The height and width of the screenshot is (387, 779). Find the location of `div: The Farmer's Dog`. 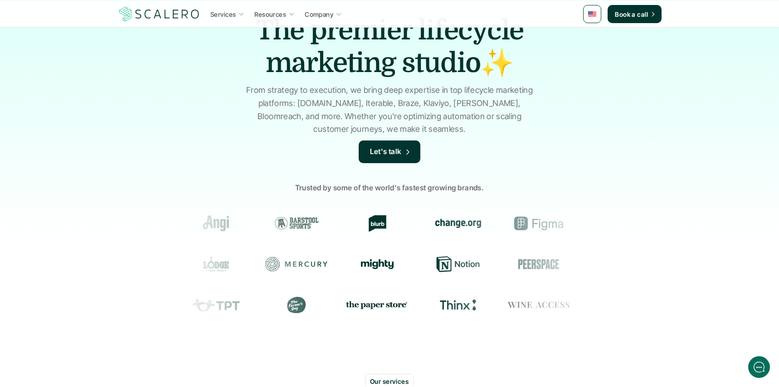

div: The Farmer's Dog is located at coordinates (293, 305).